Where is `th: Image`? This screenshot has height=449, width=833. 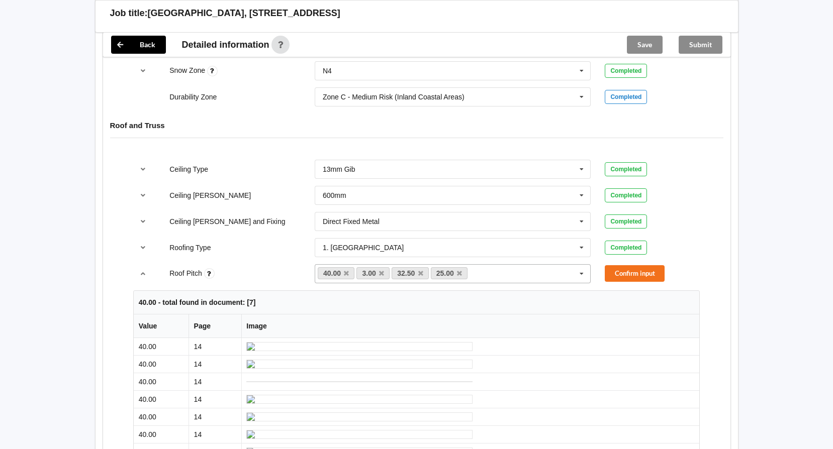
th: Image is located at coordinates (470, 326).